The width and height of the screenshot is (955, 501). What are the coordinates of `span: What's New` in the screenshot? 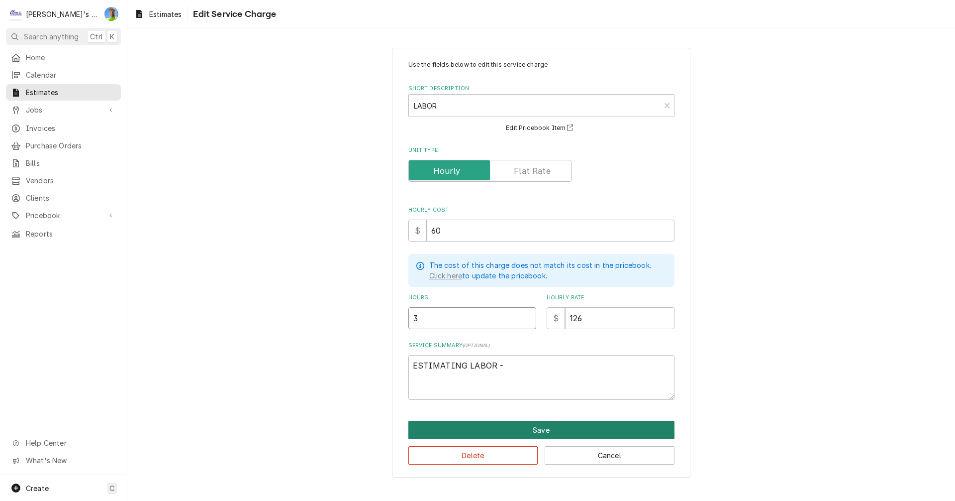 It's located at (70, 460).